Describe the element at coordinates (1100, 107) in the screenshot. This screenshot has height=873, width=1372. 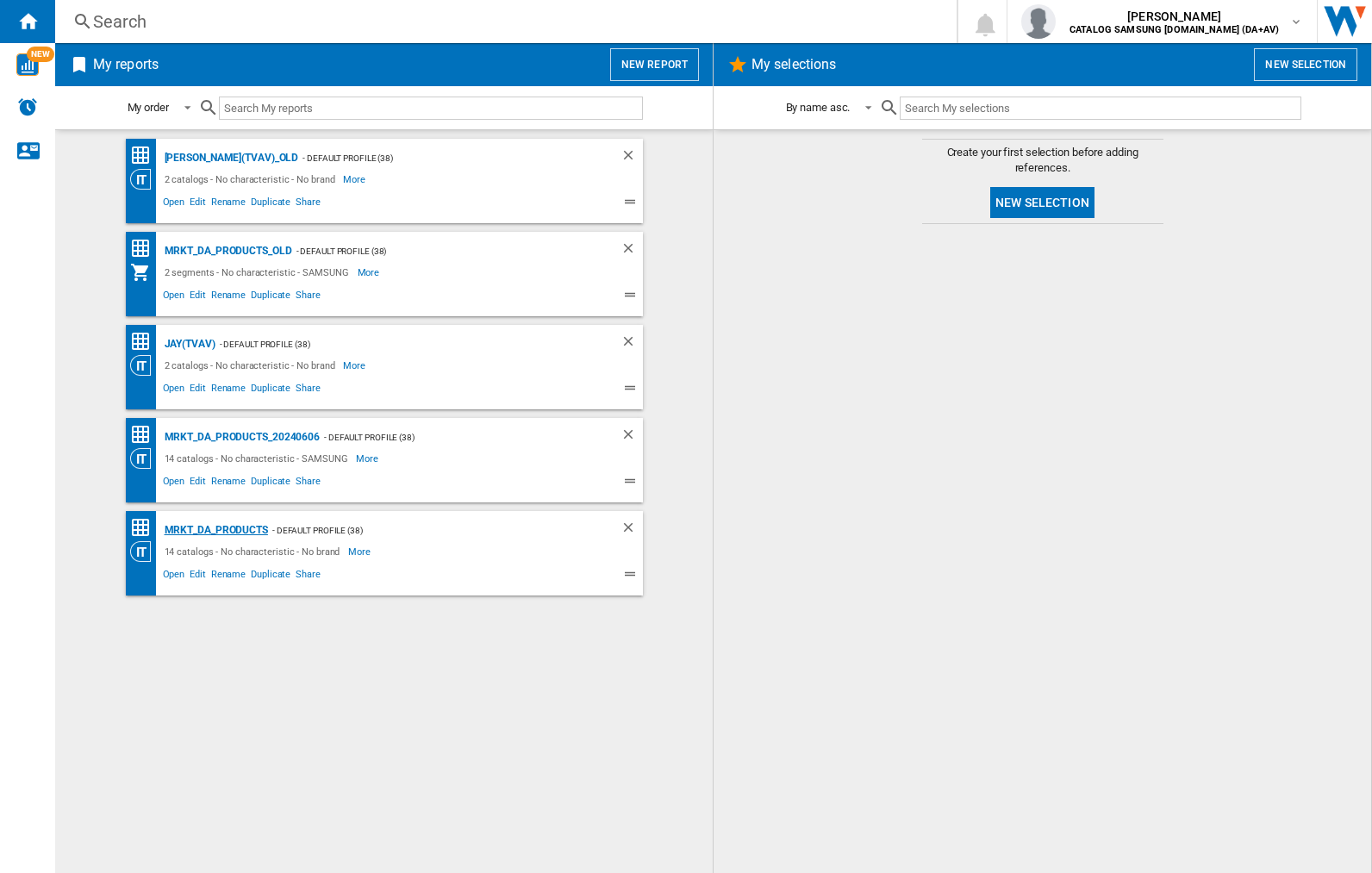
I see `input: Search My selections` at that location.